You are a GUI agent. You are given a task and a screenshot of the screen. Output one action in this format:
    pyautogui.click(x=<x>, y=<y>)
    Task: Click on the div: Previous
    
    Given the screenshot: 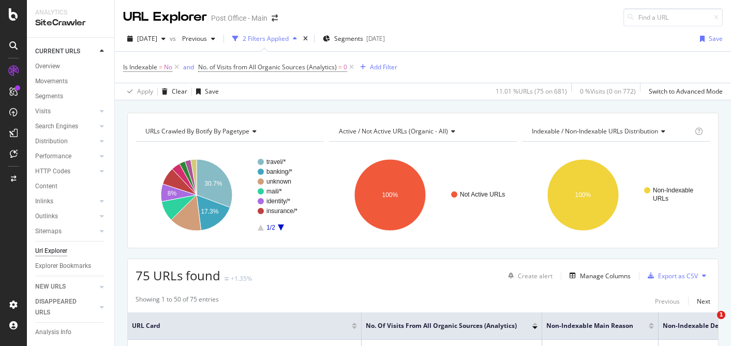 What is the action you would take?
    pyautogui.click(x=667, y=301)
    